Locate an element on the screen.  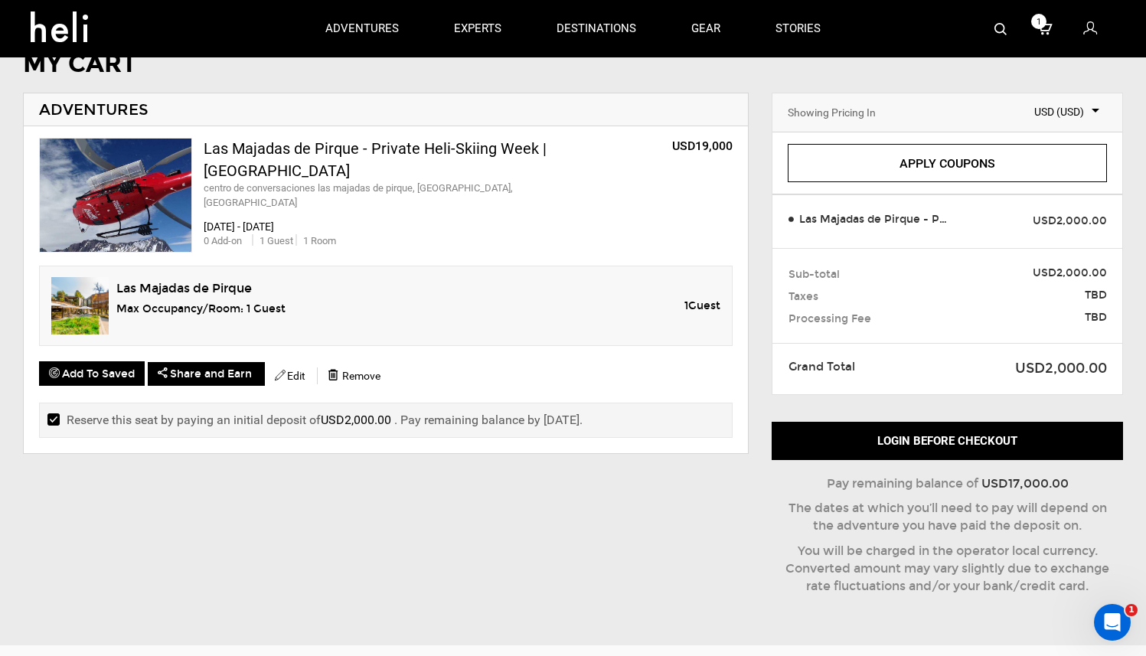
img: f5496a3d57ea82da3feb4f86be2fb31b.jpg is located at coordinates (80, 305).